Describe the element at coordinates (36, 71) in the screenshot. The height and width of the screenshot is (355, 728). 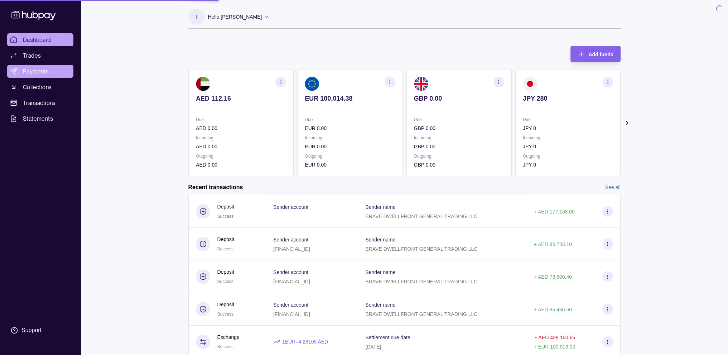
I see `span: Payments` at that location.